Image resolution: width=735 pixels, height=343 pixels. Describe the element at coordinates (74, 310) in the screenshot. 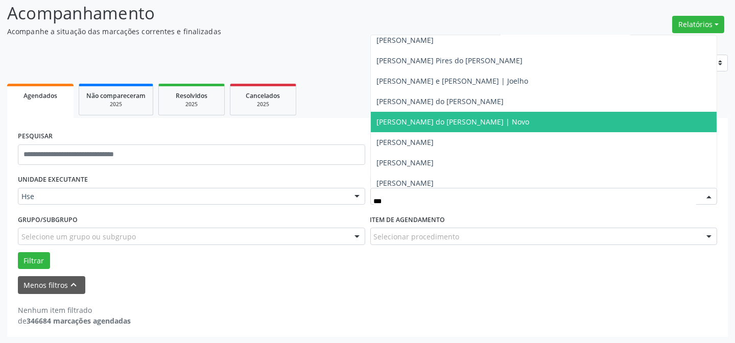

I see `div: Nenhum item filtrado` at that location.